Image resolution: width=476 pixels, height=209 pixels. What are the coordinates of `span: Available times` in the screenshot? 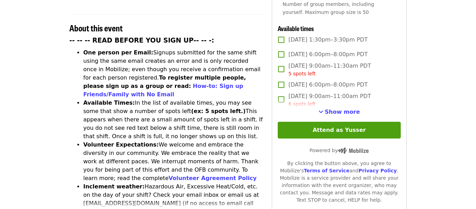 It's located at (296, 28).